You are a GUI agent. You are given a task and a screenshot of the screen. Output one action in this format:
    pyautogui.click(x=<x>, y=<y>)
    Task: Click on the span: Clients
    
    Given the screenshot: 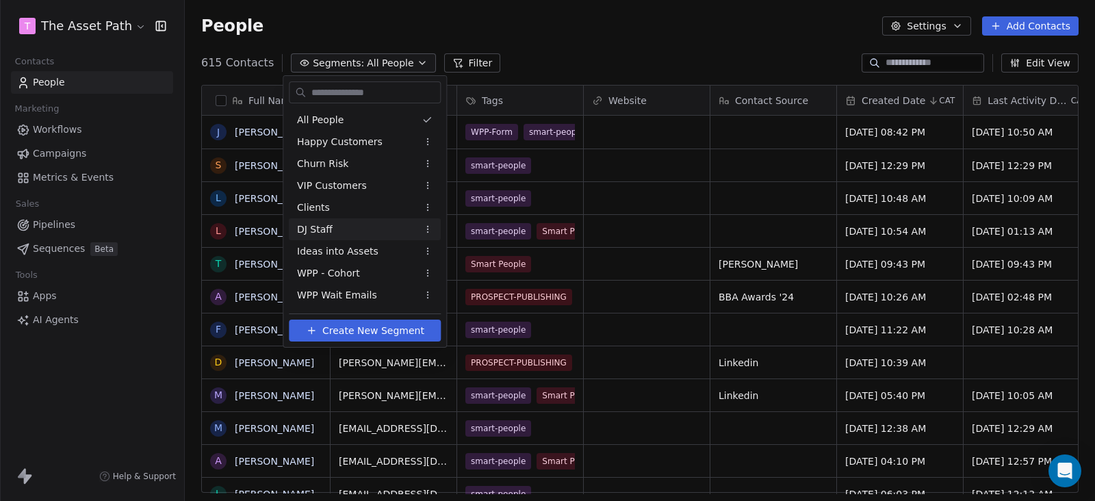 What is the action you would take?
    pyautogui.click(x=314, y=207)
    